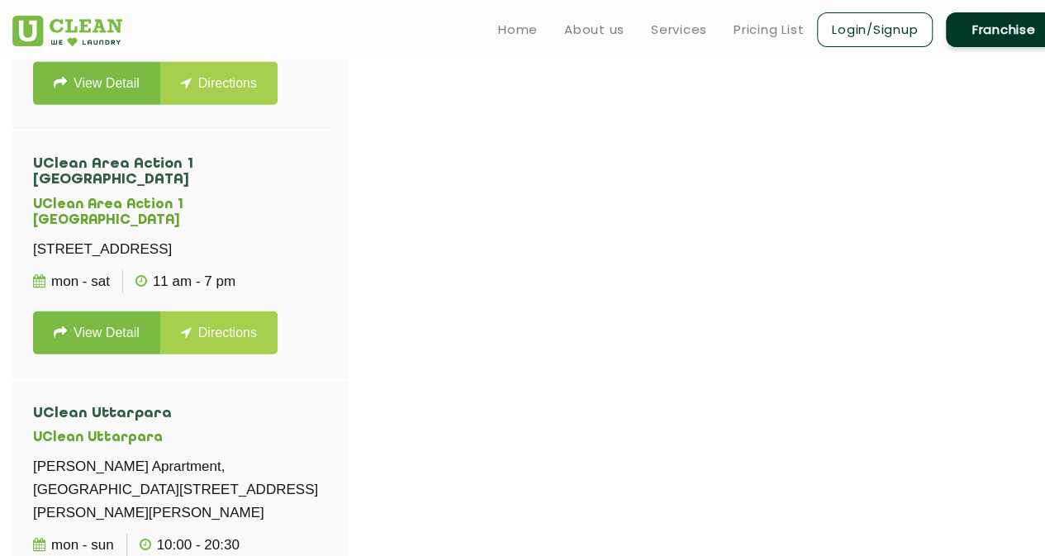 The image size is (1045, 556). Describe the element at coordinates (518, 30) in the screenshot. I see `a: Home` at that location.